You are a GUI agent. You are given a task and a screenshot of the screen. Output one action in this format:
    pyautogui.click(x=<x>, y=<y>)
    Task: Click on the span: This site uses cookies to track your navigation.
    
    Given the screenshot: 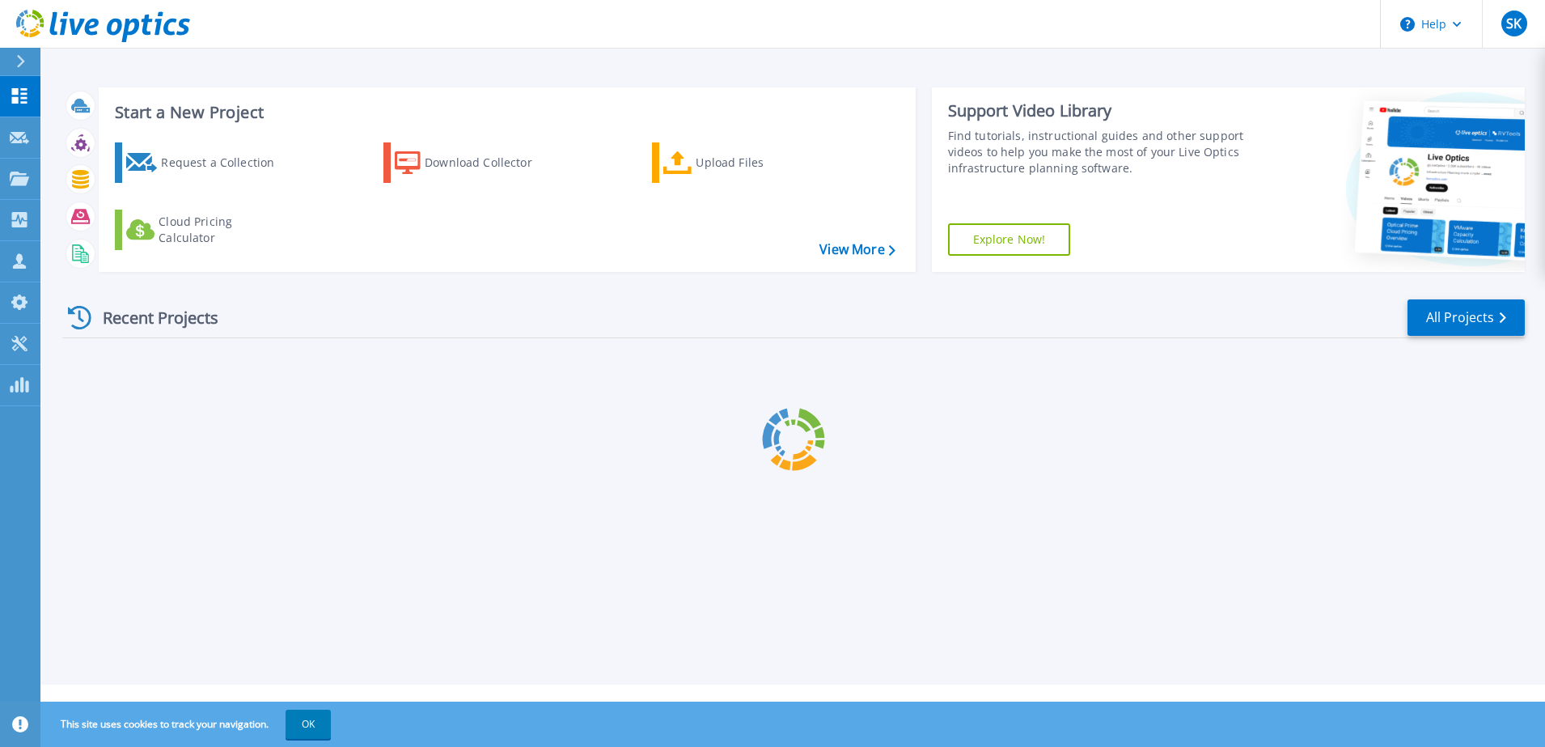 What is the action you would take?
    pyautogui.click(x=188, y=724)
    